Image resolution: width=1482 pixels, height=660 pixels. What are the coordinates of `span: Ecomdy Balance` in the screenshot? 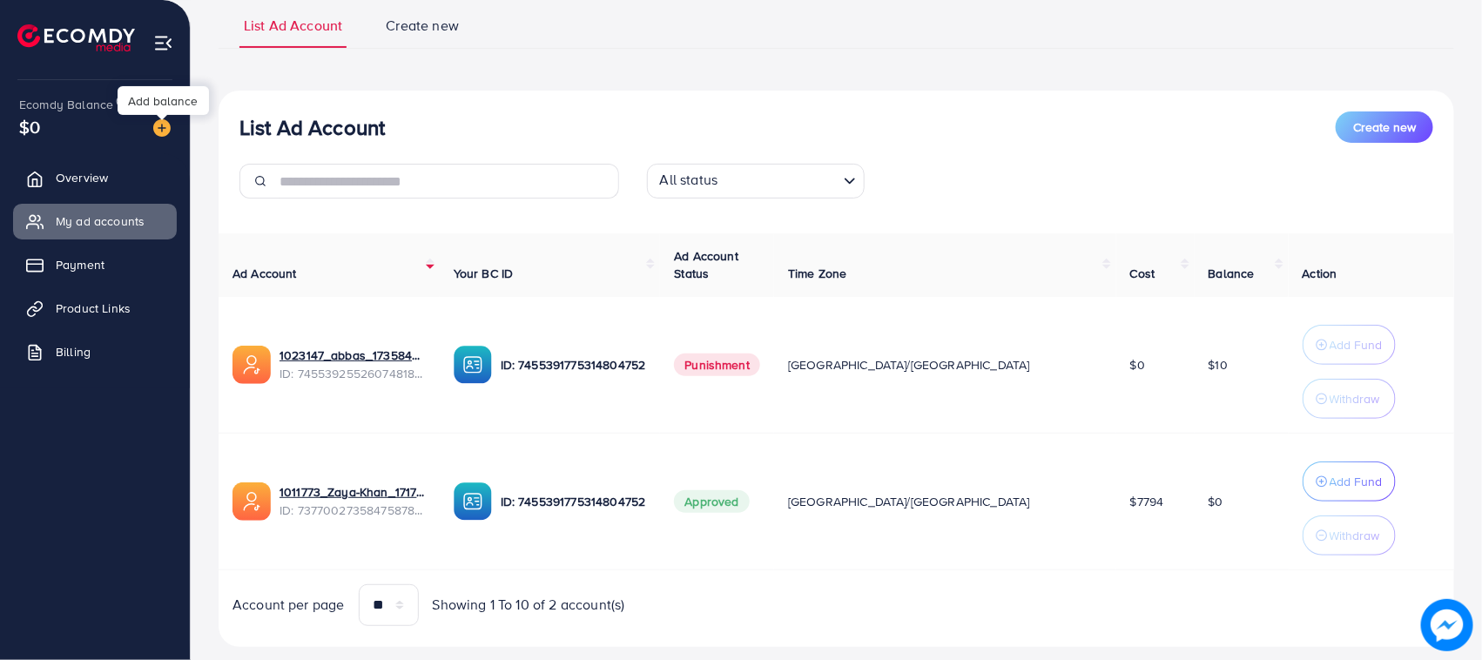 It's located at (66, 105).